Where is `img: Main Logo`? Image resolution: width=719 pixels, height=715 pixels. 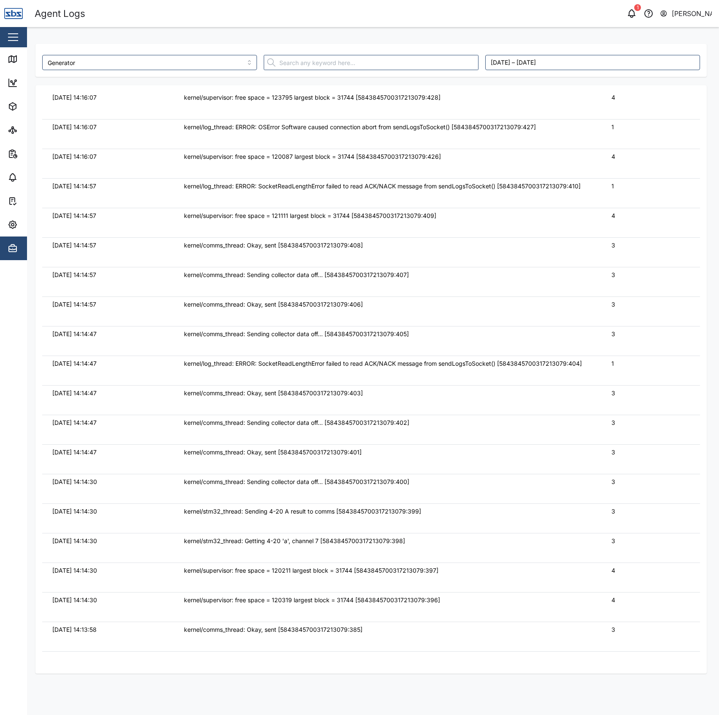
img: Main Logo is located at coordinates (14, 14).